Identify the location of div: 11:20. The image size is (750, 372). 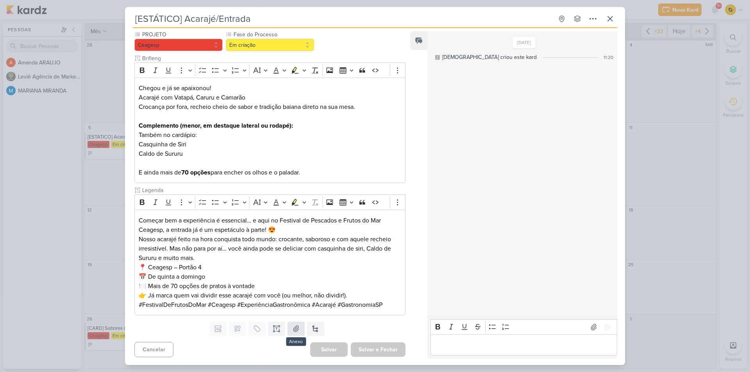
(608, 57).